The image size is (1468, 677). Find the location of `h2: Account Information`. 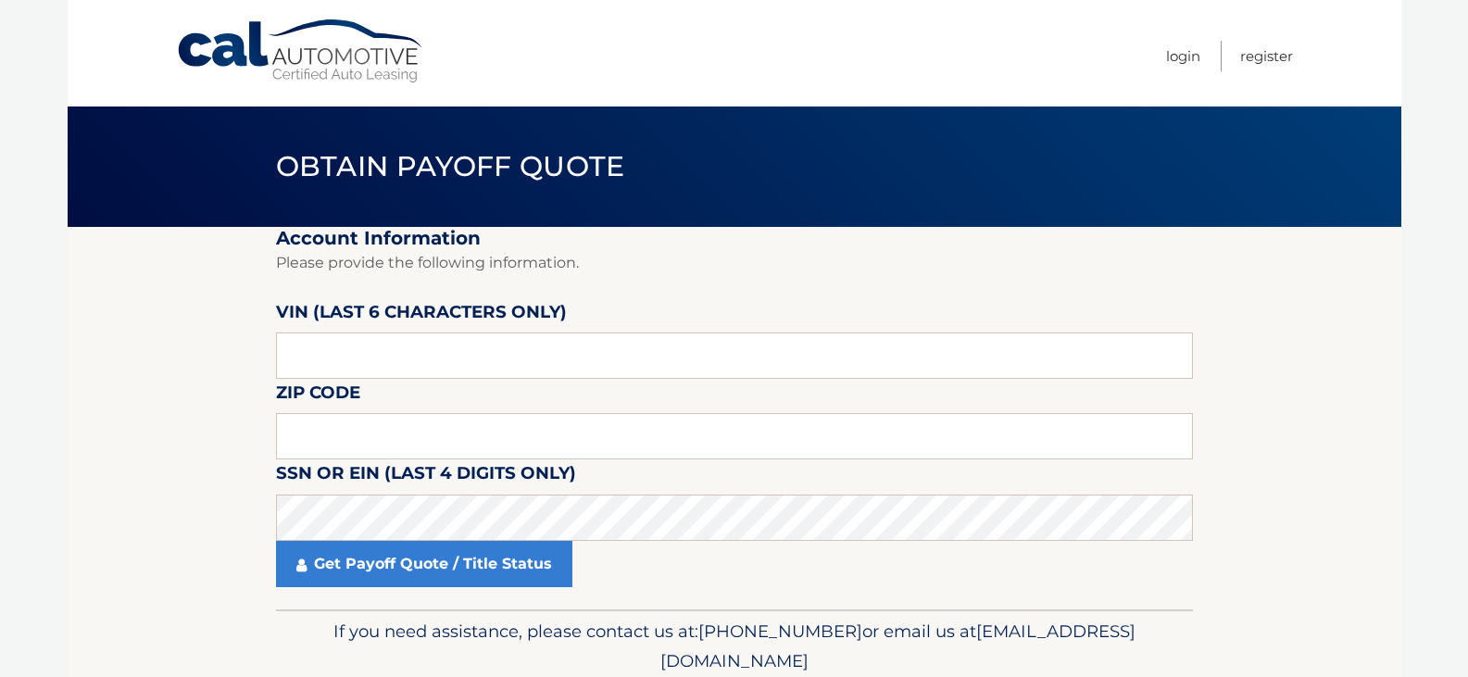

h2: Account Information is located at coordinates (734, 238).